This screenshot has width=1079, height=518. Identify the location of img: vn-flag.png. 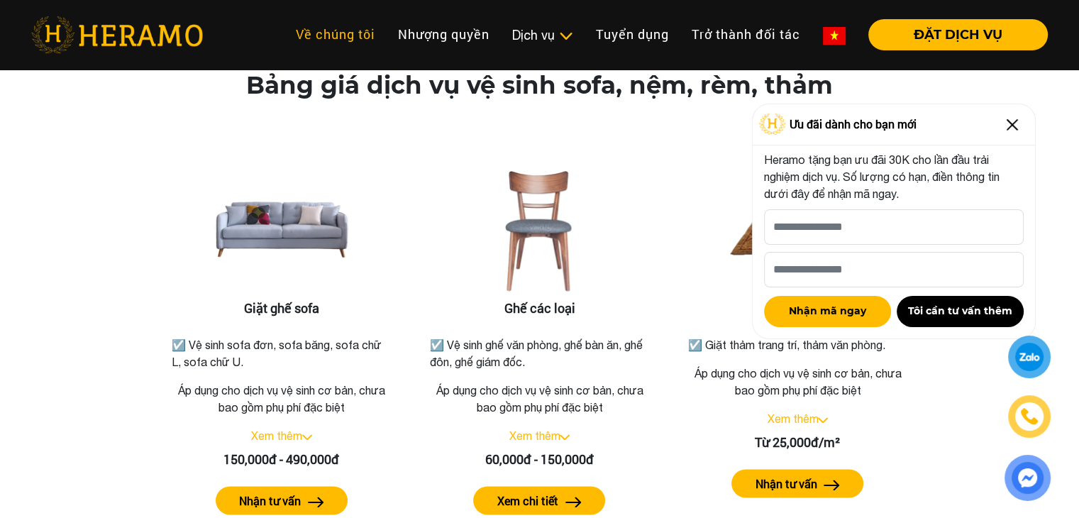
(834, 35).